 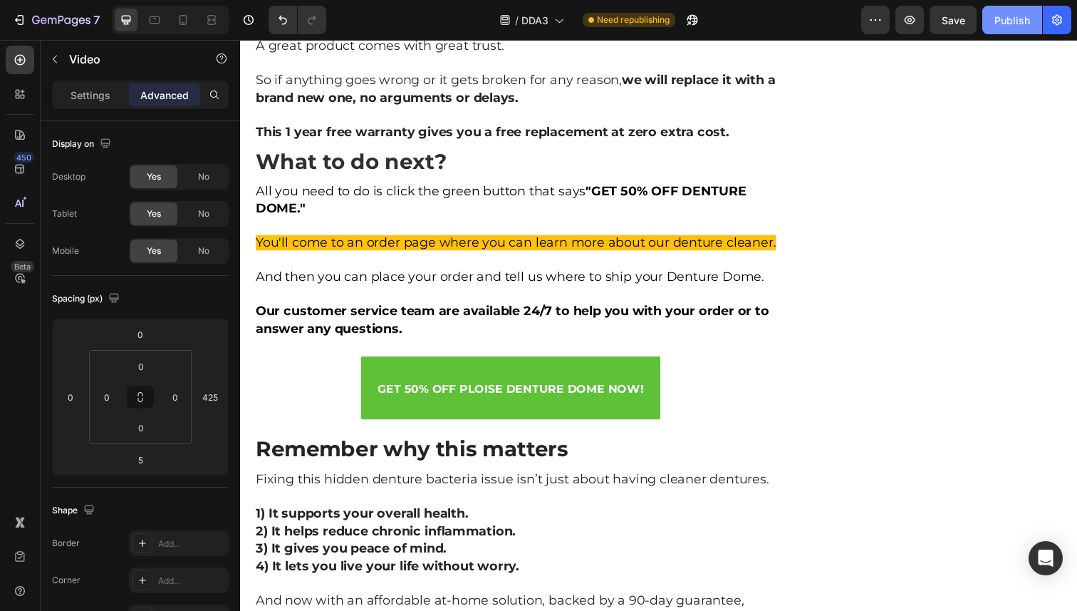 I want to click on strong: This 1 year free warranty gives you a free replacement at zero extra cost., so click(x=257, y=94).